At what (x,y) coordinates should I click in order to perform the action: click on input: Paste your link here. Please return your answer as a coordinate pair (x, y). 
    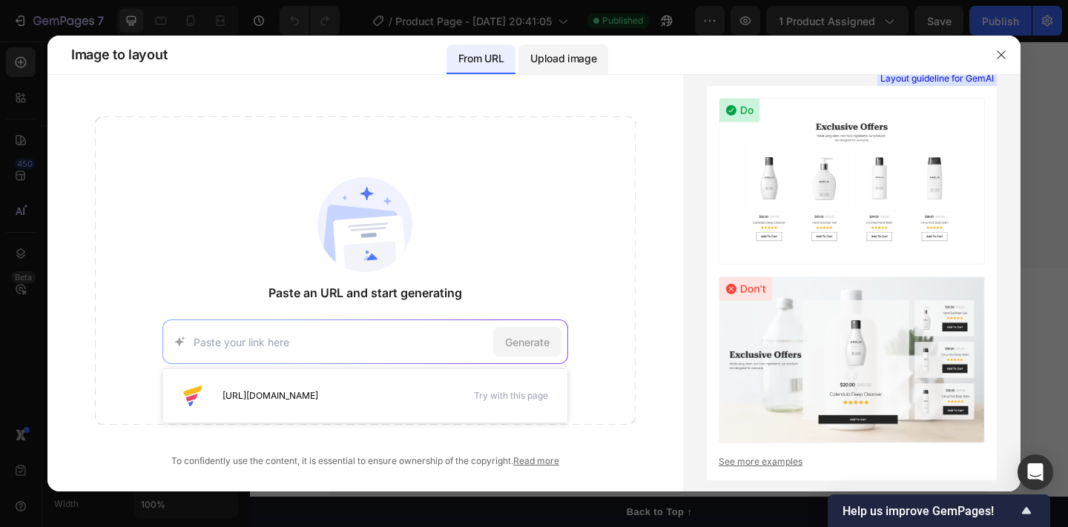
    Looking at the image, I should click on (340, 342).